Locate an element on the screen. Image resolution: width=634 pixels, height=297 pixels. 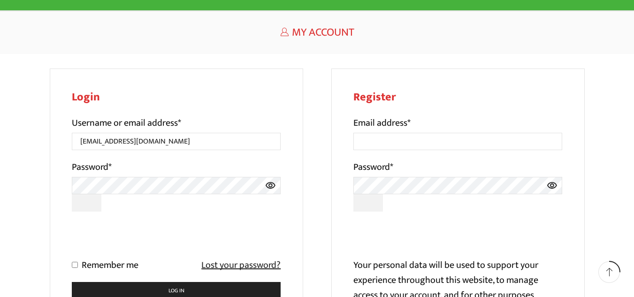
input: Remember me is located at coordinates (75, 265).